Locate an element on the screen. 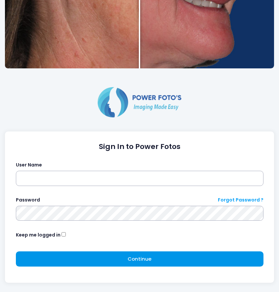 Image resolution: width=279 pixels, height=292 pixels. label: Keep me logged in is located at coordinates (38, 235).